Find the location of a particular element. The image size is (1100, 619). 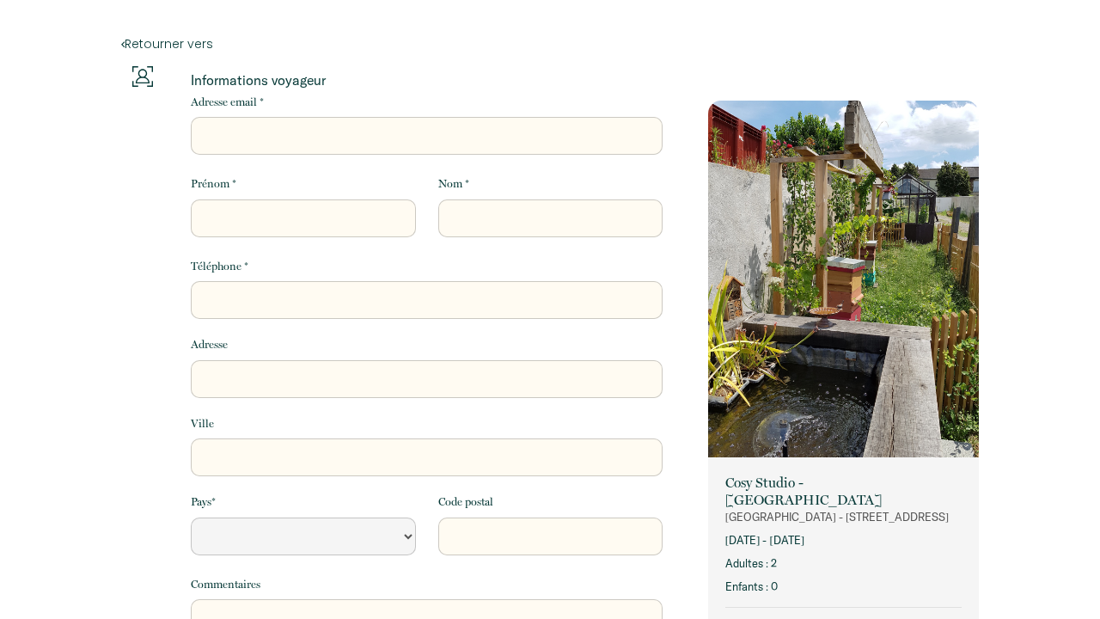

label: Adresse is located at coordinates (209, 345).